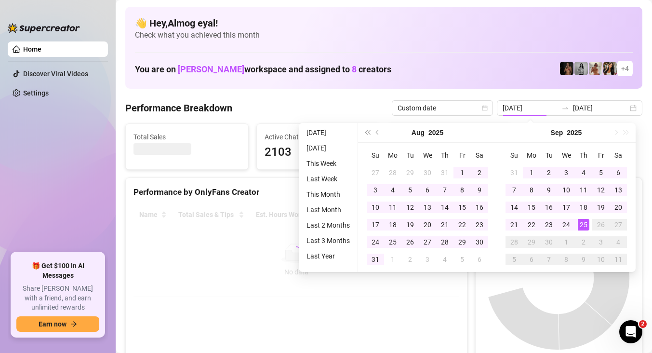  Describe the element at coordinates (566, 108) in the screenshot. I see `span: swap-right` at that location.